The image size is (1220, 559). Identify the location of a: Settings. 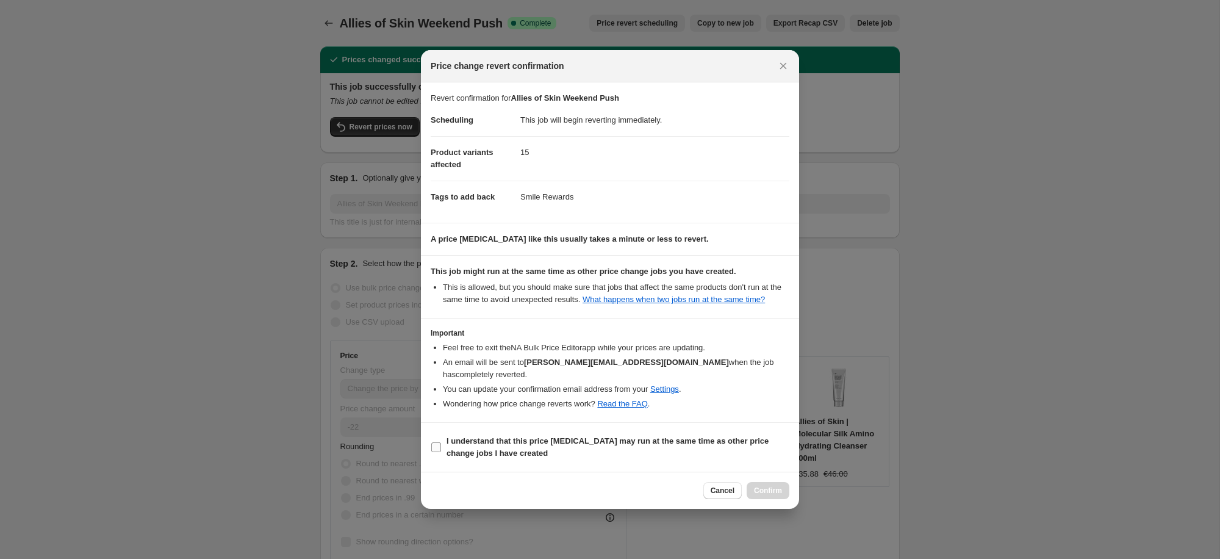
(664, 389).